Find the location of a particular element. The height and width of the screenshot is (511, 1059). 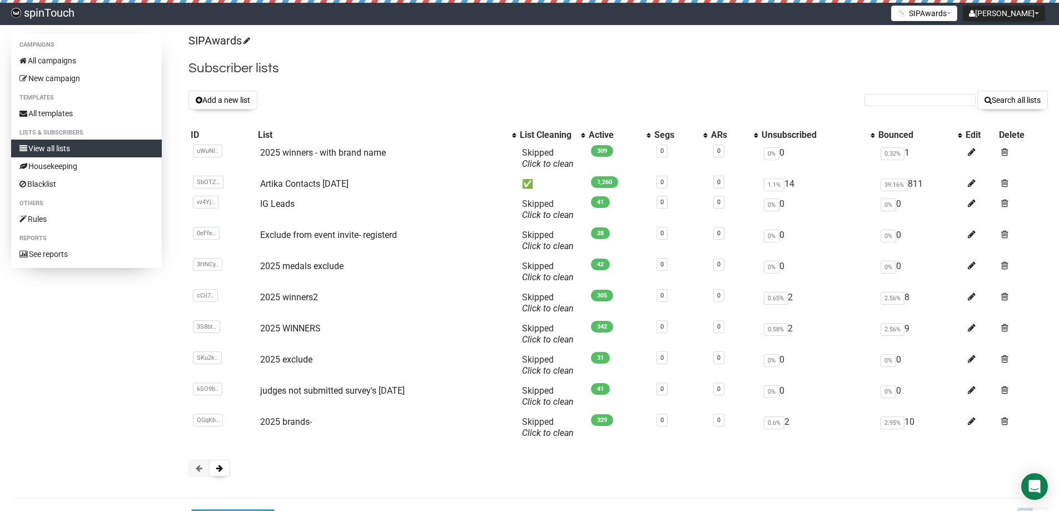

span: 3HNCy.. is located at coordinates (207, 264).